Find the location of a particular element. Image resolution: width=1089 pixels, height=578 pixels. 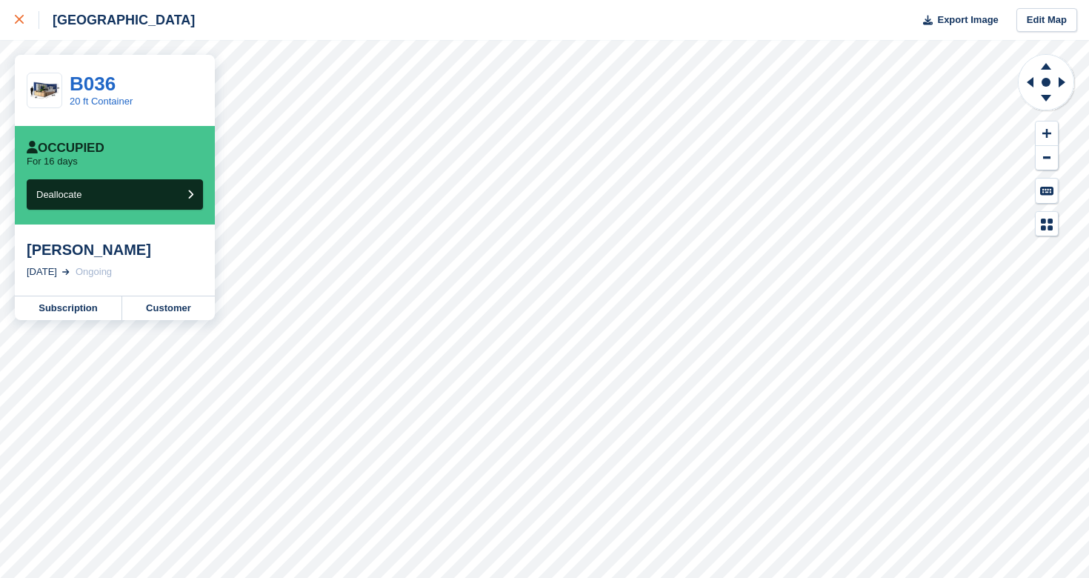

span: Deallocate is located at coordinates (59, 194).